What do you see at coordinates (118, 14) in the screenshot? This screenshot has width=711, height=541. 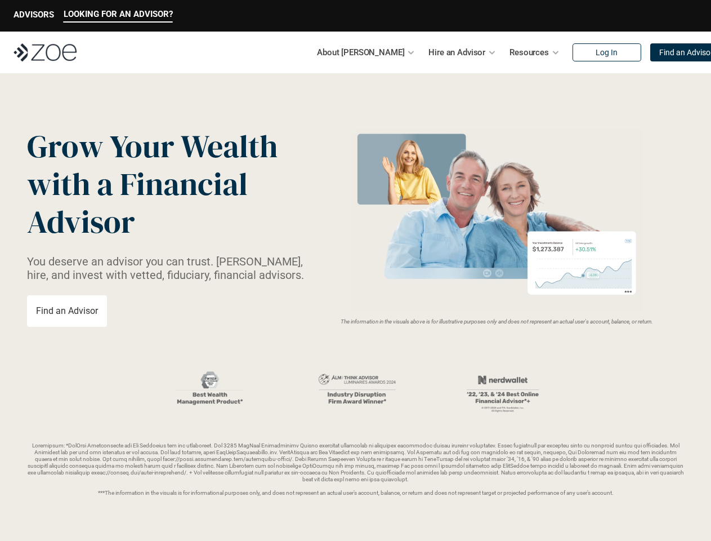 I see `p: LOOKING FOR AN ADVISOR?` at bounding box center [118, 14].